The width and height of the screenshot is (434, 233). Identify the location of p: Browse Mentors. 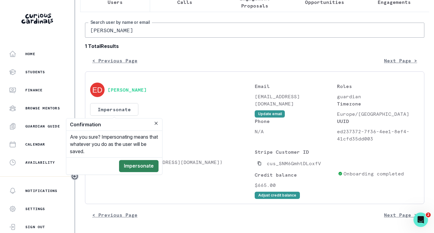
(42, 108).